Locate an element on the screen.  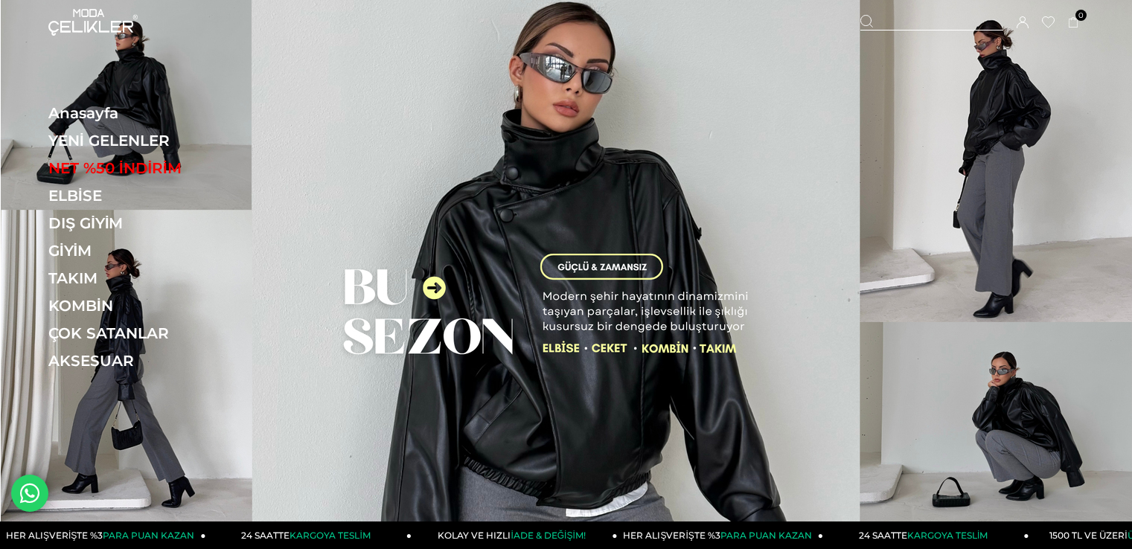
a: HER ALIŞVERİŞTE %3PARA PUAN KAZAN is located at coordinates (720, 535).